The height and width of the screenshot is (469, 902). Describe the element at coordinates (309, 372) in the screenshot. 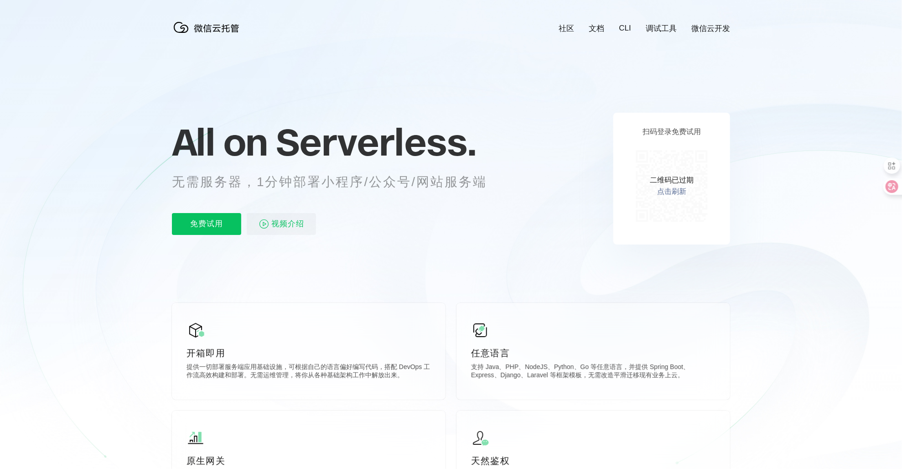

I see `p: 提供一切部署服务端应用基础设施，可根据自己的语言偏好编写代码，搭配 DevOps 工作流高效构建和部署。无需运维管理，将你从各种基础架构工作中解放出来。` at that location.